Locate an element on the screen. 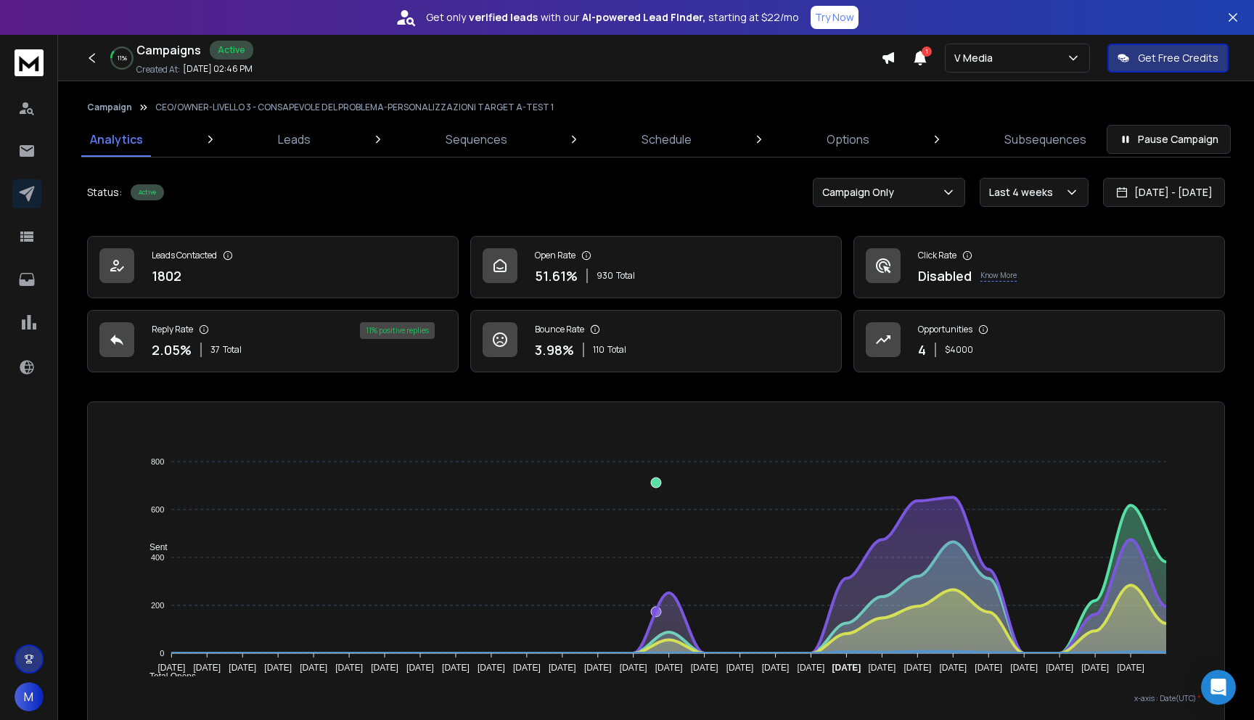 The image size is (1254, 720). p: 11 % is located at coordinates (122, 58).